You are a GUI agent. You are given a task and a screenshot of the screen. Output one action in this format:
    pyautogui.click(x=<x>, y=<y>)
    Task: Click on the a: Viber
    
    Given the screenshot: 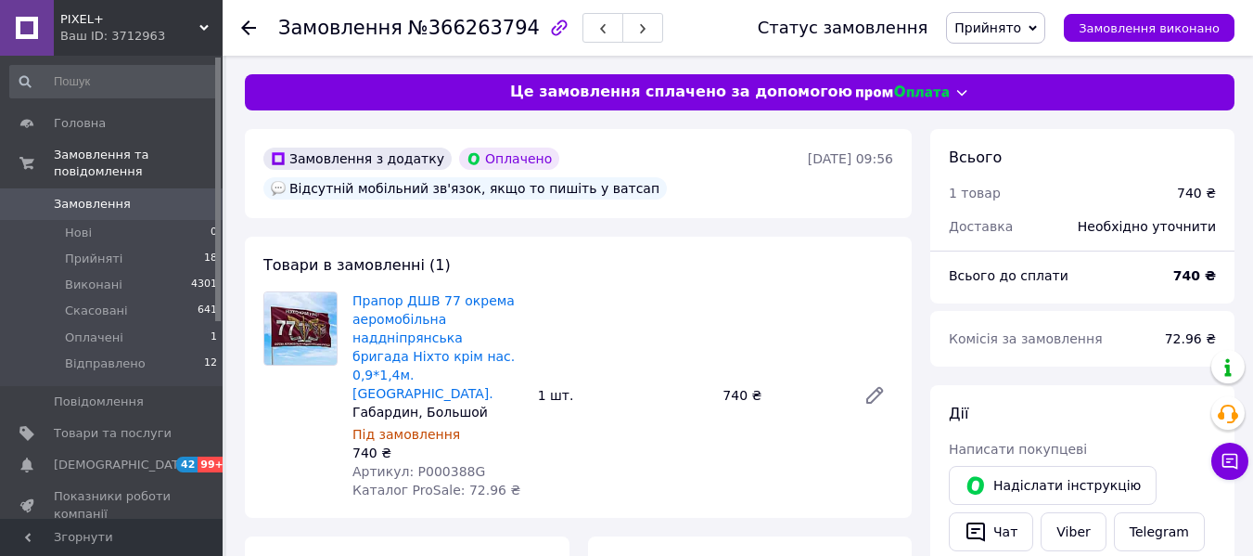 What is the action you would take?
    pyautogui.click(x=1073, y=531)
    